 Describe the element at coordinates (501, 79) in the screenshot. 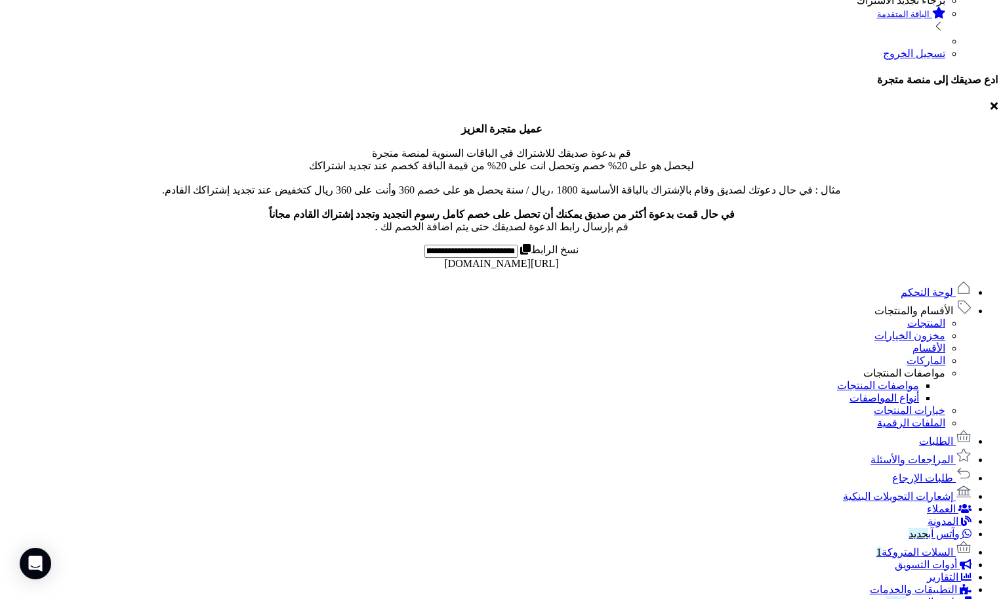

I see `h4: ادع صديقك إلى منصة متجرة` at that location.